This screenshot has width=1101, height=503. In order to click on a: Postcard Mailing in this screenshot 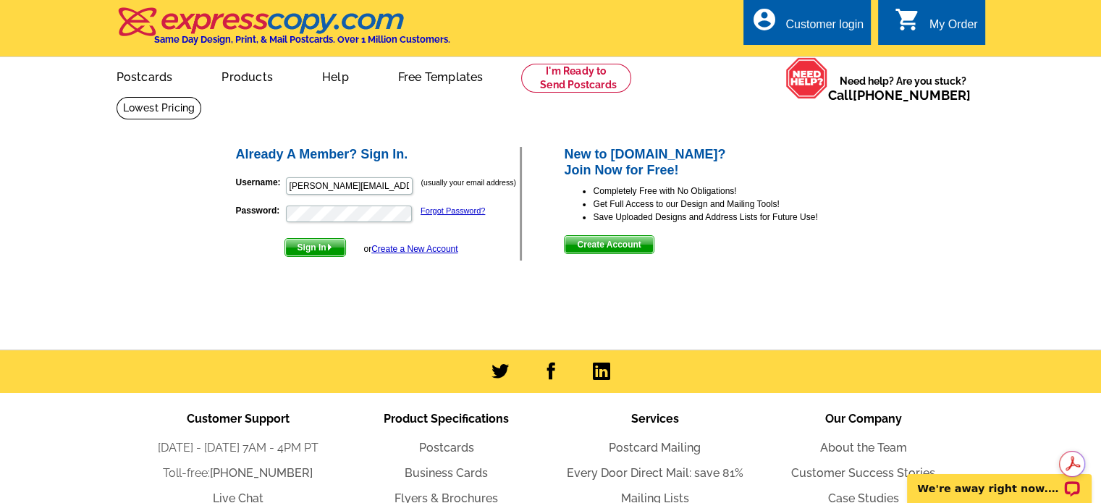, I will do `click(655, 447)`.